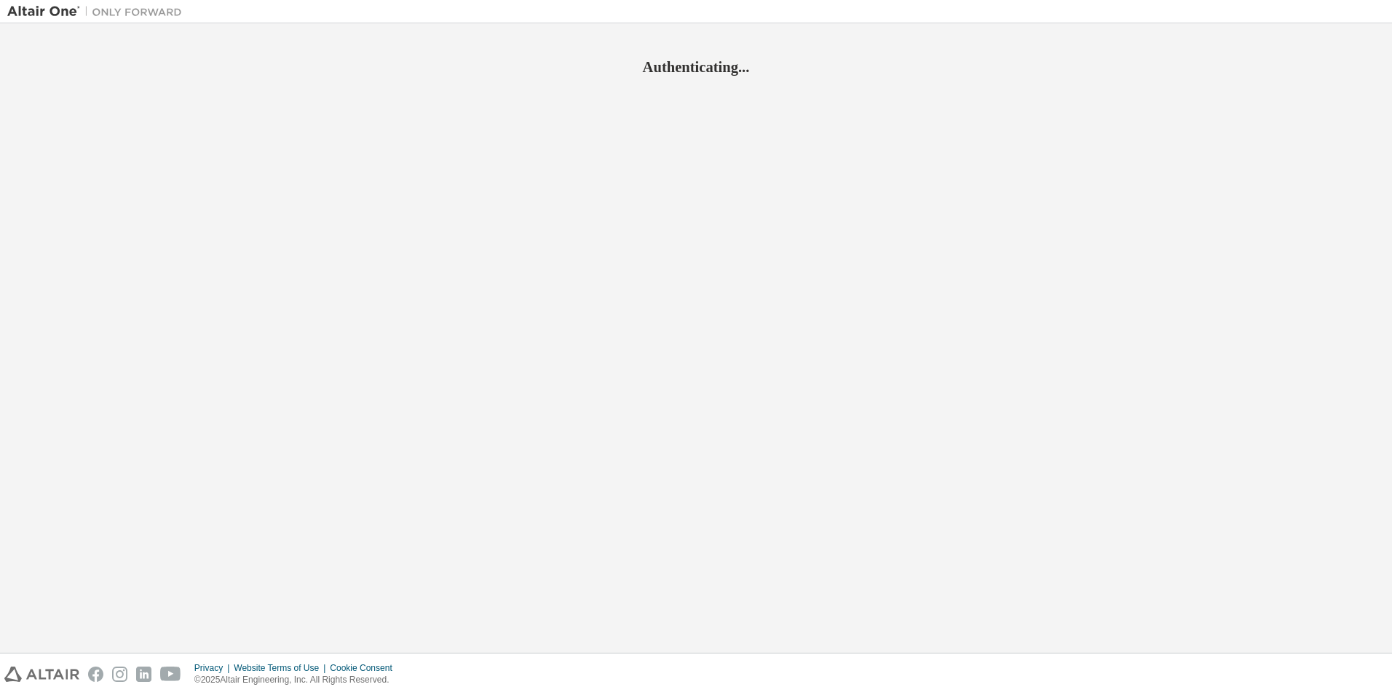  Describe the element at coordinates (42, 673) in the screenshot. I see `img: altair_logo.svg` at that location.